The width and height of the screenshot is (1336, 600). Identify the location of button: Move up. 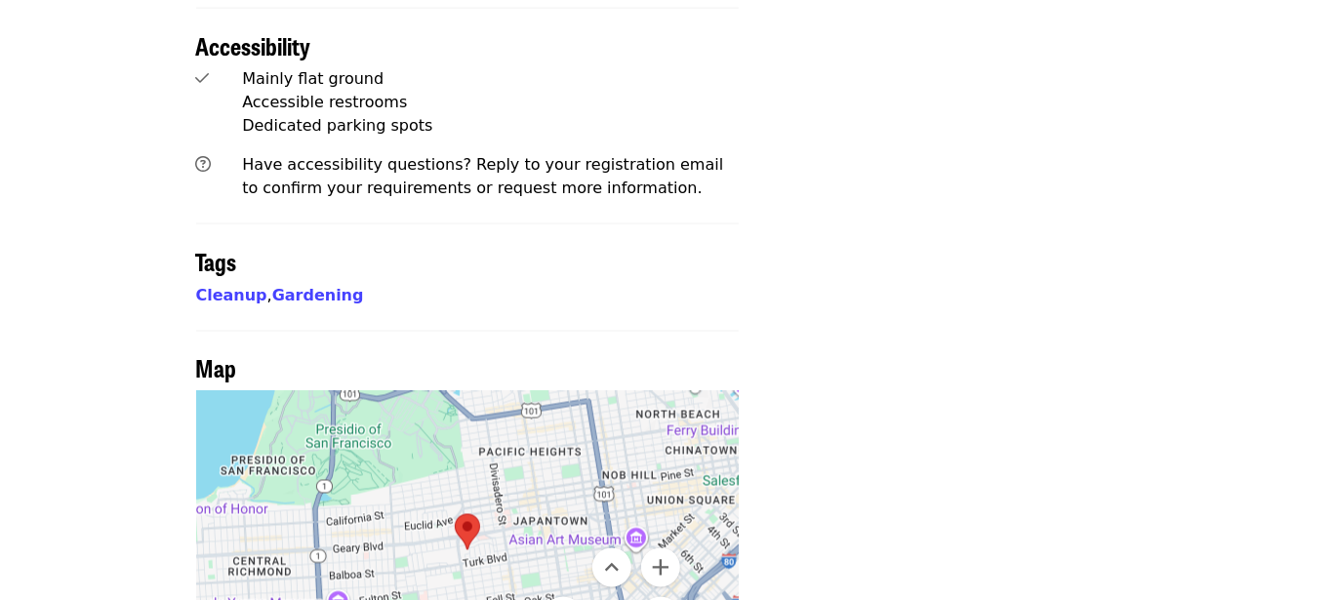
(612, 568).